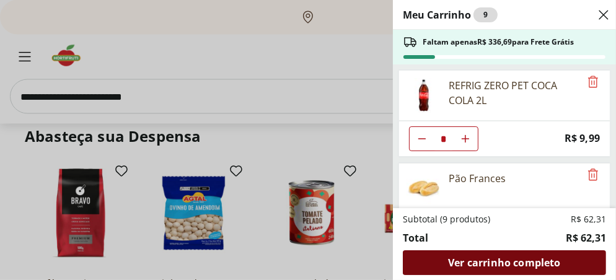 Image resolution: width=616 pixels, height=280 pixels. Describe the element at coordinates (582, 138) in the screenshot. I see `span: R$ 9,99` at that location.